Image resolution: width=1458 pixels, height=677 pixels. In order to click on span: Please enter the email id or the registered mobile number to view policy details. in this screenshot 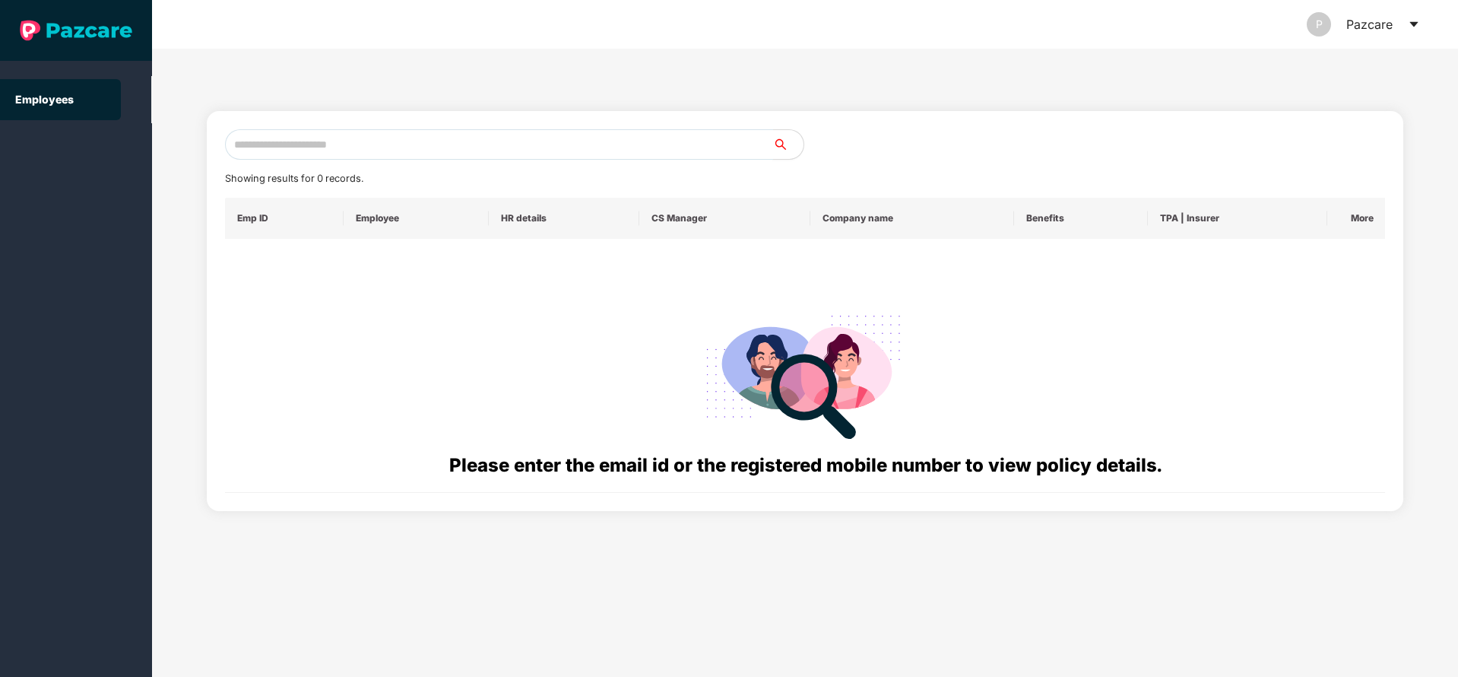, I will do `click(805, 465)`.